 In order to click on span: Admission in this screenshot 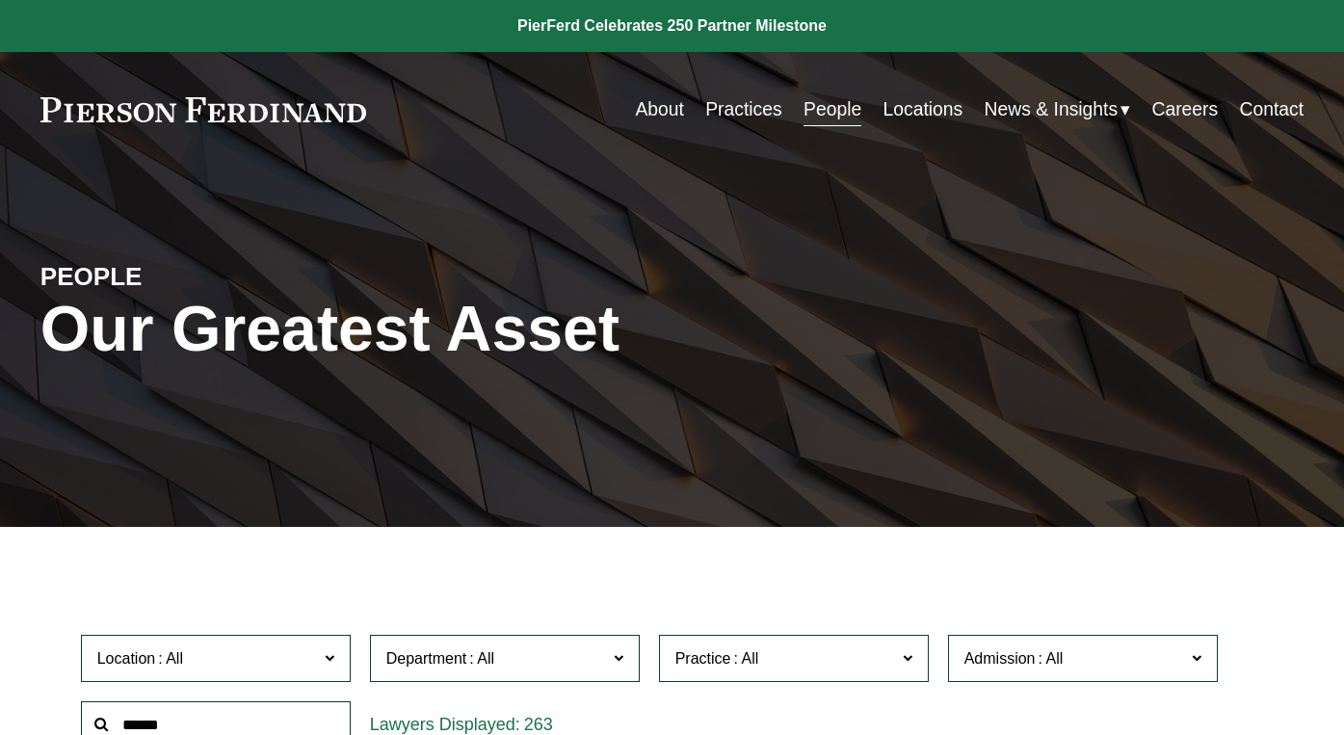, I will do `click(1000, 658)`.